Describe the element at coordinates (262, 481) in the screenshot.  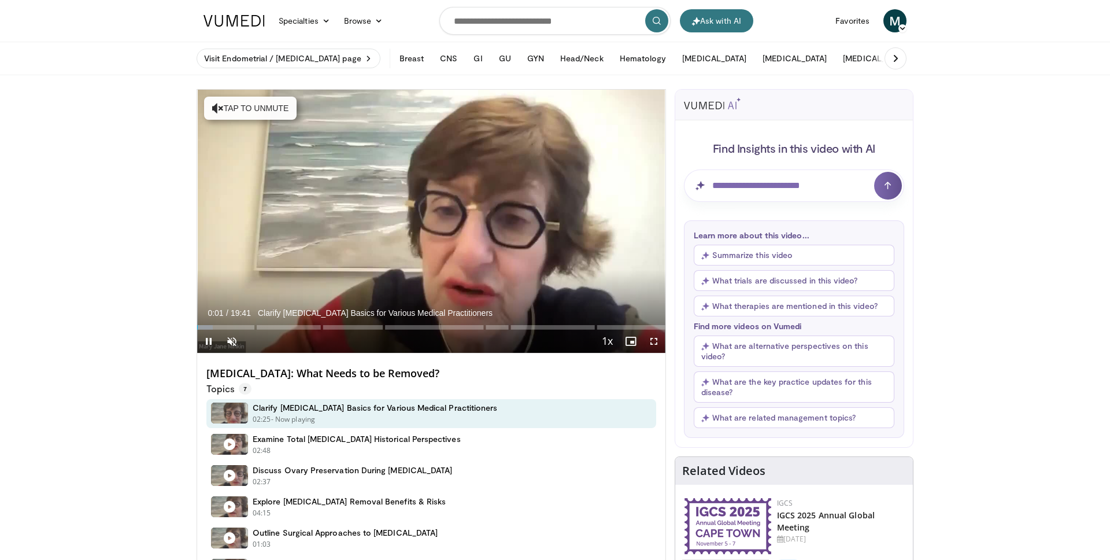
I see `p: 02:37` at that location.